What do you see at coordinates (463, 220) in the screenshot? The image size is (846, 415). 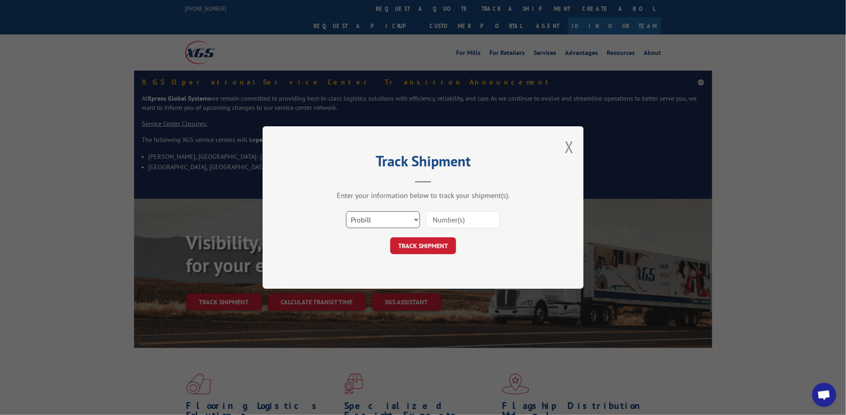 I see `input: Number(s)` at bounding box center [463, 220].